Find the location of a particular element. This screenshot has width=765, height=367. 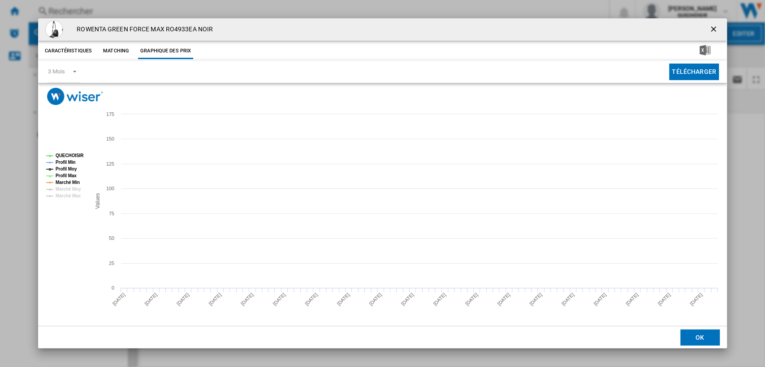

tspan: Profil Max is located at coordinates (66, 176).